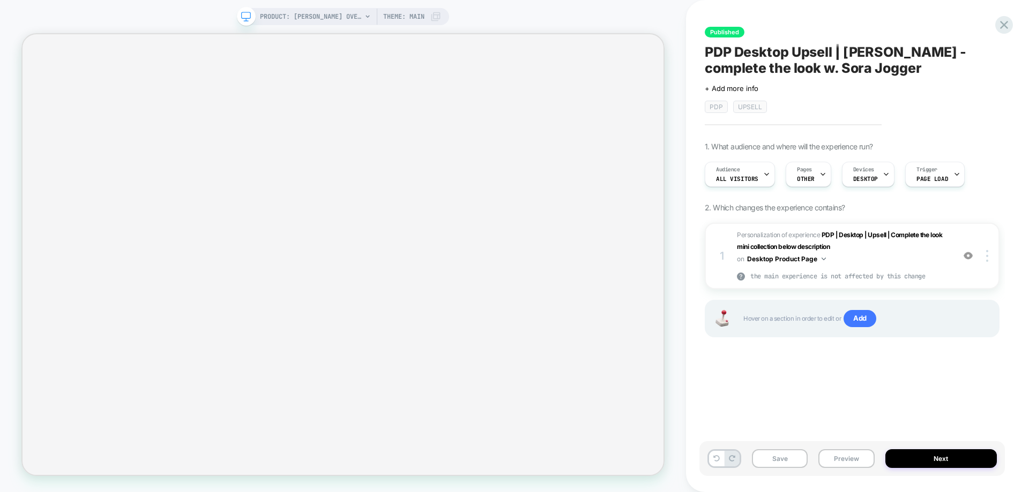  Describe the element at coordinates (722, 318) in the screenshot. I see `img: Joystick` at that location.